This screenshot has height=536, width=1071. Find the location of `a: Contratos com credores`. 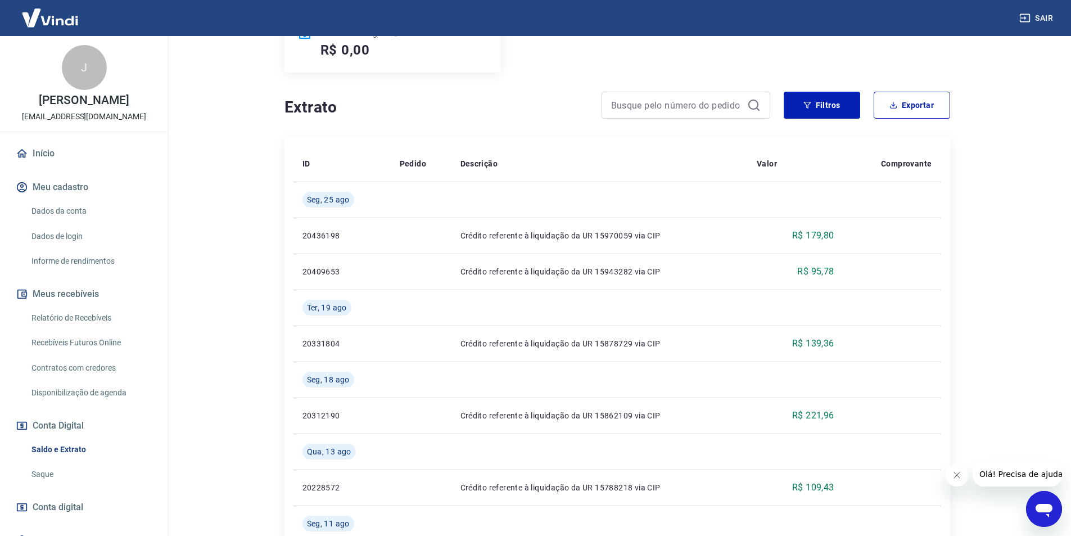

a: Contratos com credores is located at coordinates (91, 368).